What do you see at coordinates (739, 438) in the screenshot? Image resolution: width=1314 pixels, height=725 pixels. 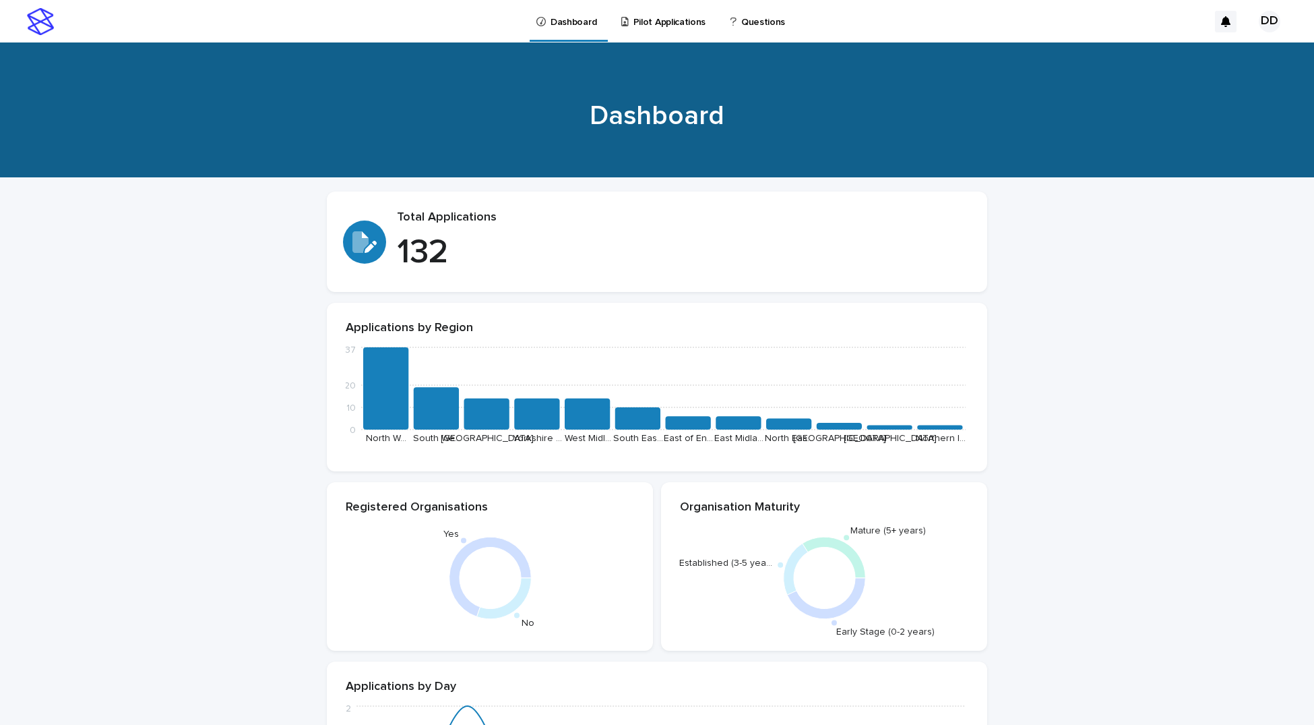 I see `text: East Midla…` at bounding box center [739, 438].